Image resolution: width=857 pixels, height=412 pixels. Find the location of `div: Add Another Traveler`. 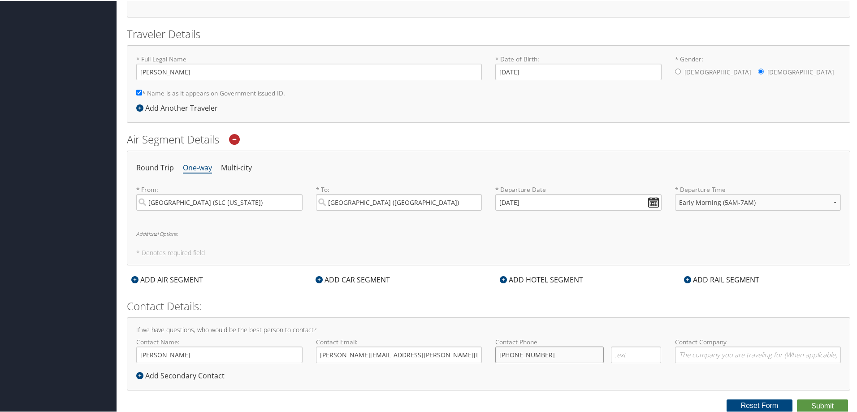

div: Add Another Traveler is located at coordinates (179, 107).